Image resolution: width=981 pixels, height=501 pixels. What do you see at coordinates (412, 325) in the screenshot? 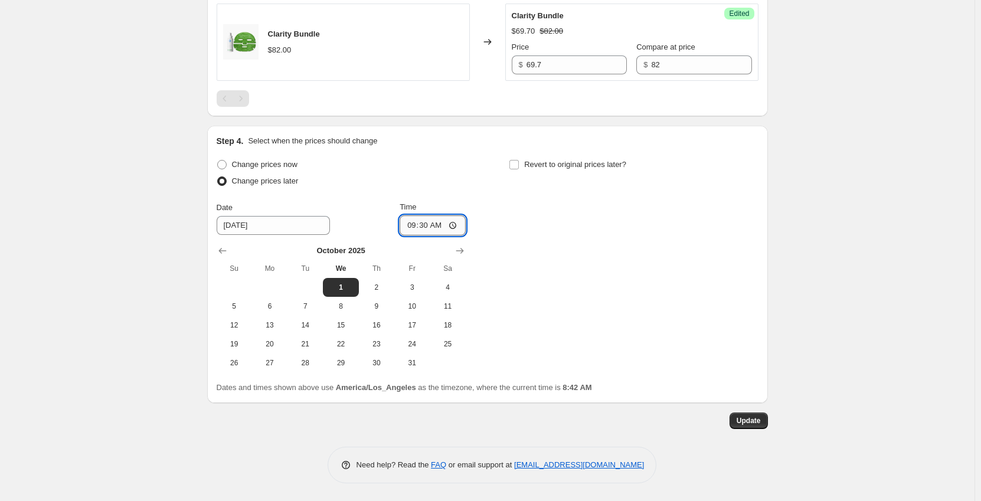
I see `span: 17` at bounding box center [412, 325].